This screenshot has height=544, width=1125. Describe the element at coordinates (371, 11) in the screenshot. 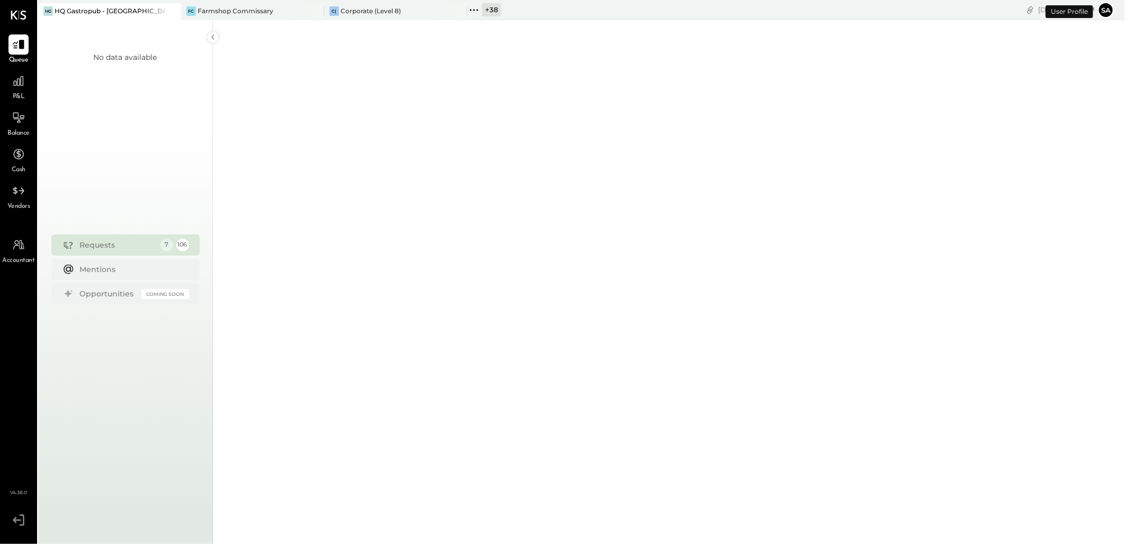

I see `div: Corporate (Level 8)` at that location.